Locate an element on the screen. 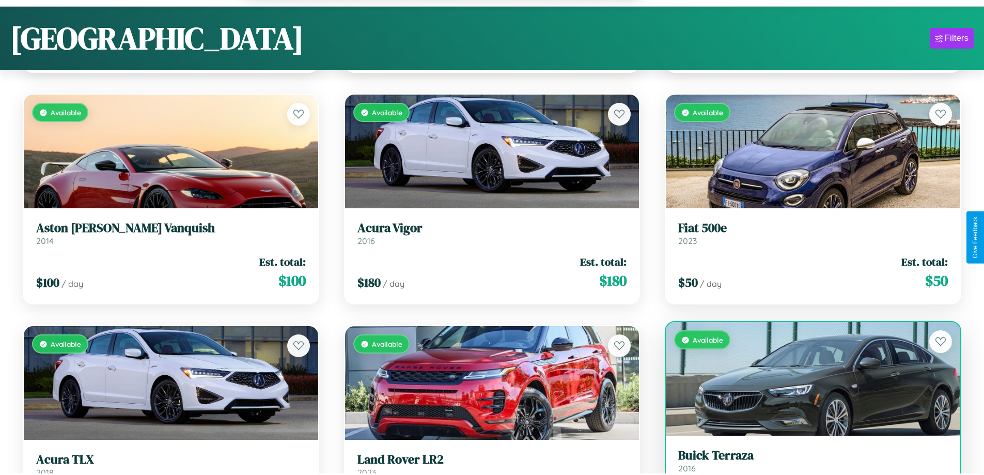 The height and width of the screenshot is (475, 984). h3: Acura Vigor is located at coordinates (492, 228).